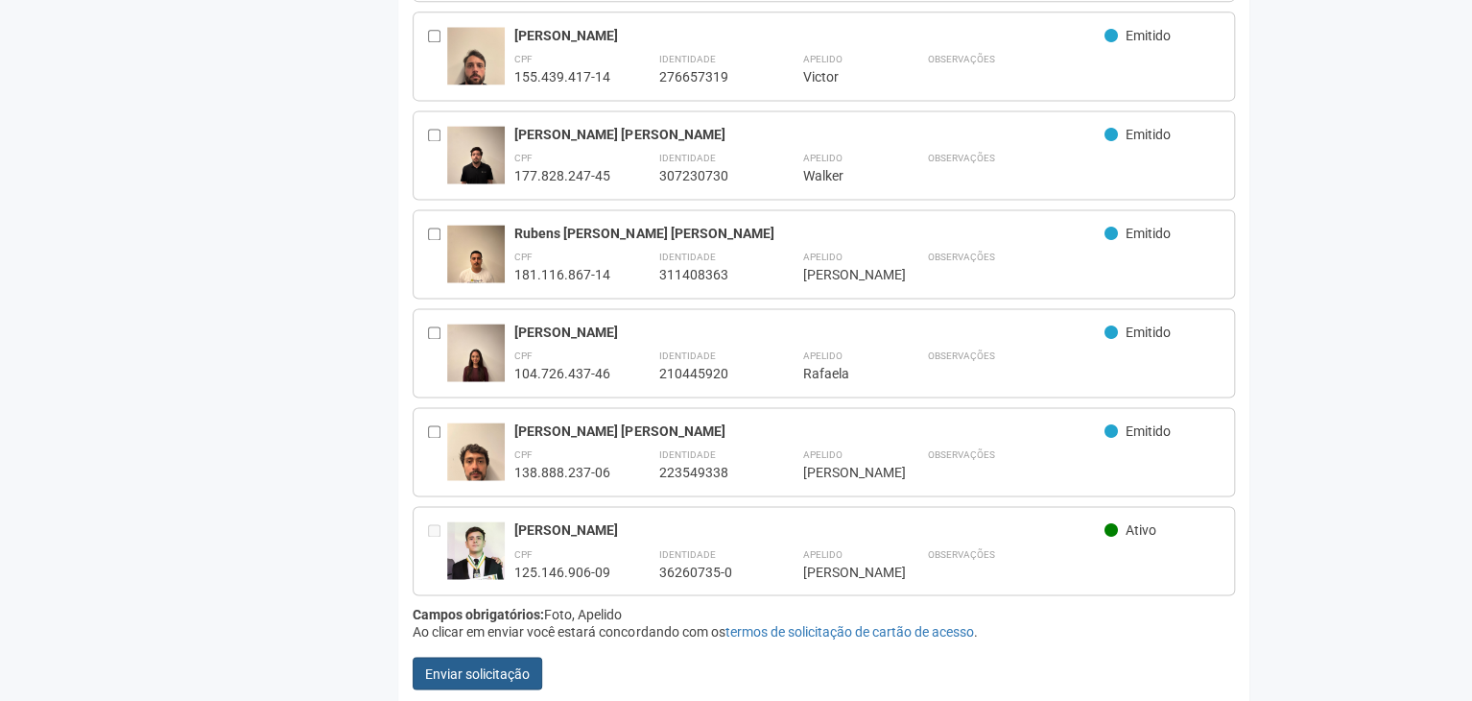  Describe the element at coordinates (824, 631) in the screenshot. I see `div: Ao clicar em enviar você estará concordando com os .` at that location.